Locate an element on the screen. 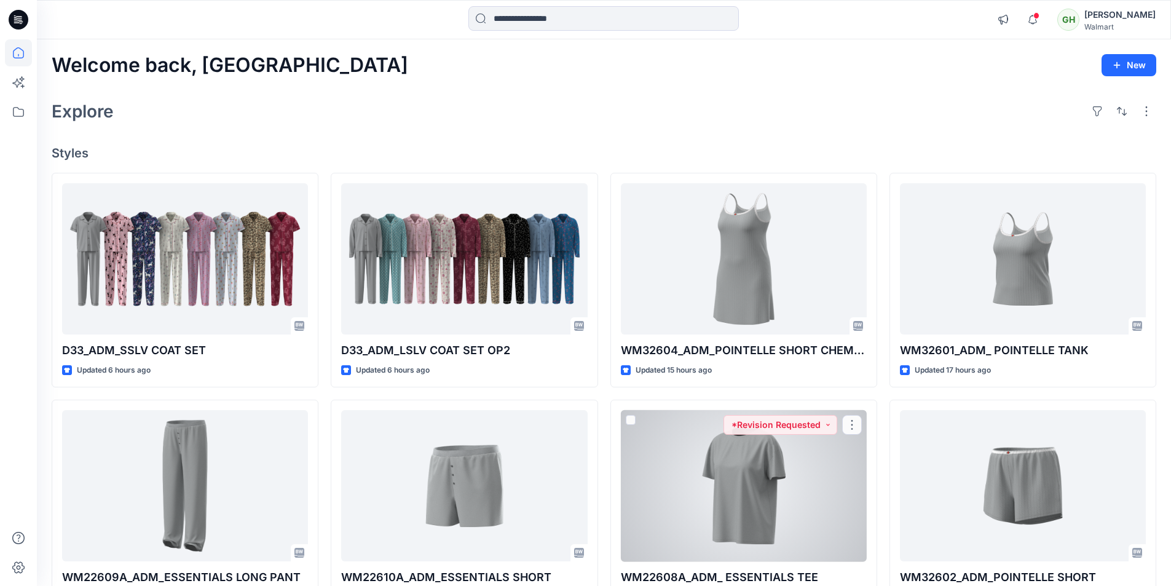 The width and height of the screenshot is (1171, 586). h4: Styles is located at coordinates (604, 153).